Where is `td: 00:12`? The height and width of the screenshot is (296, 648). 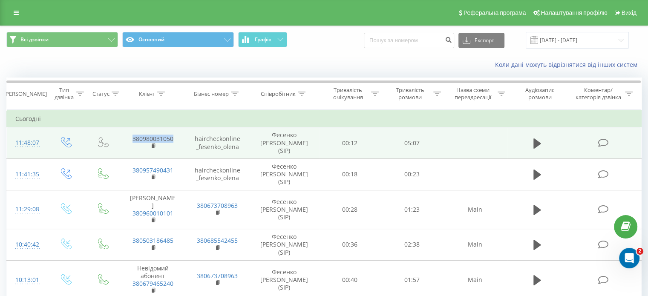
td: 00:12 is located at coordinates (350, 143).